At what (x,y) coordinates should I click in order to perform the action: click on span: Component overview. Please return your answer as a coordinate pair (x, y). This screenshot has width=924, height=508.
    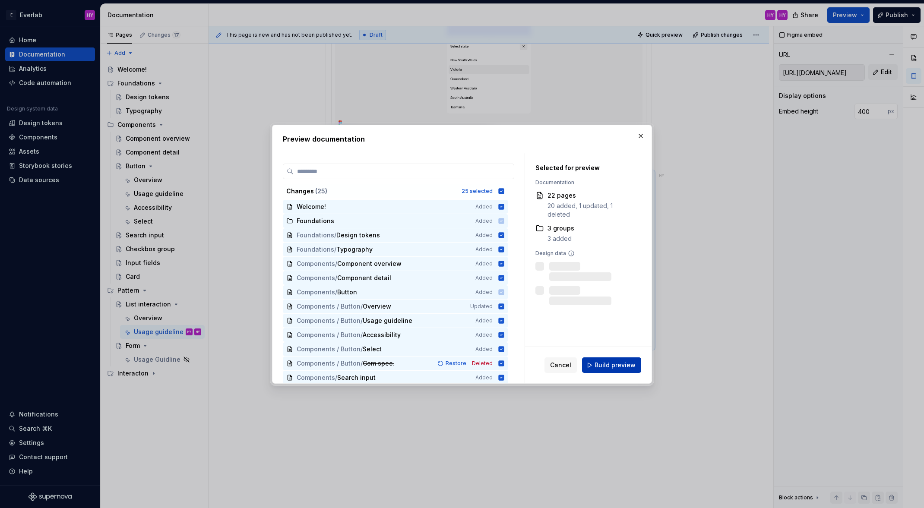
    Looking at the image, I should click on (369, 264).